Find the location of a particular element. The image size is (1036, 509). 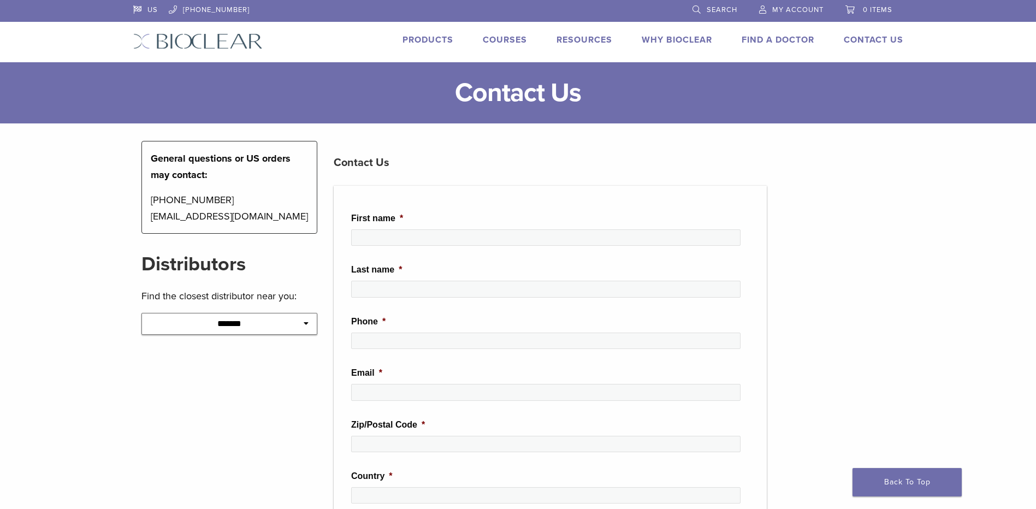

strong: General questions or US orders may contact: is located at coordinates (221, 167).